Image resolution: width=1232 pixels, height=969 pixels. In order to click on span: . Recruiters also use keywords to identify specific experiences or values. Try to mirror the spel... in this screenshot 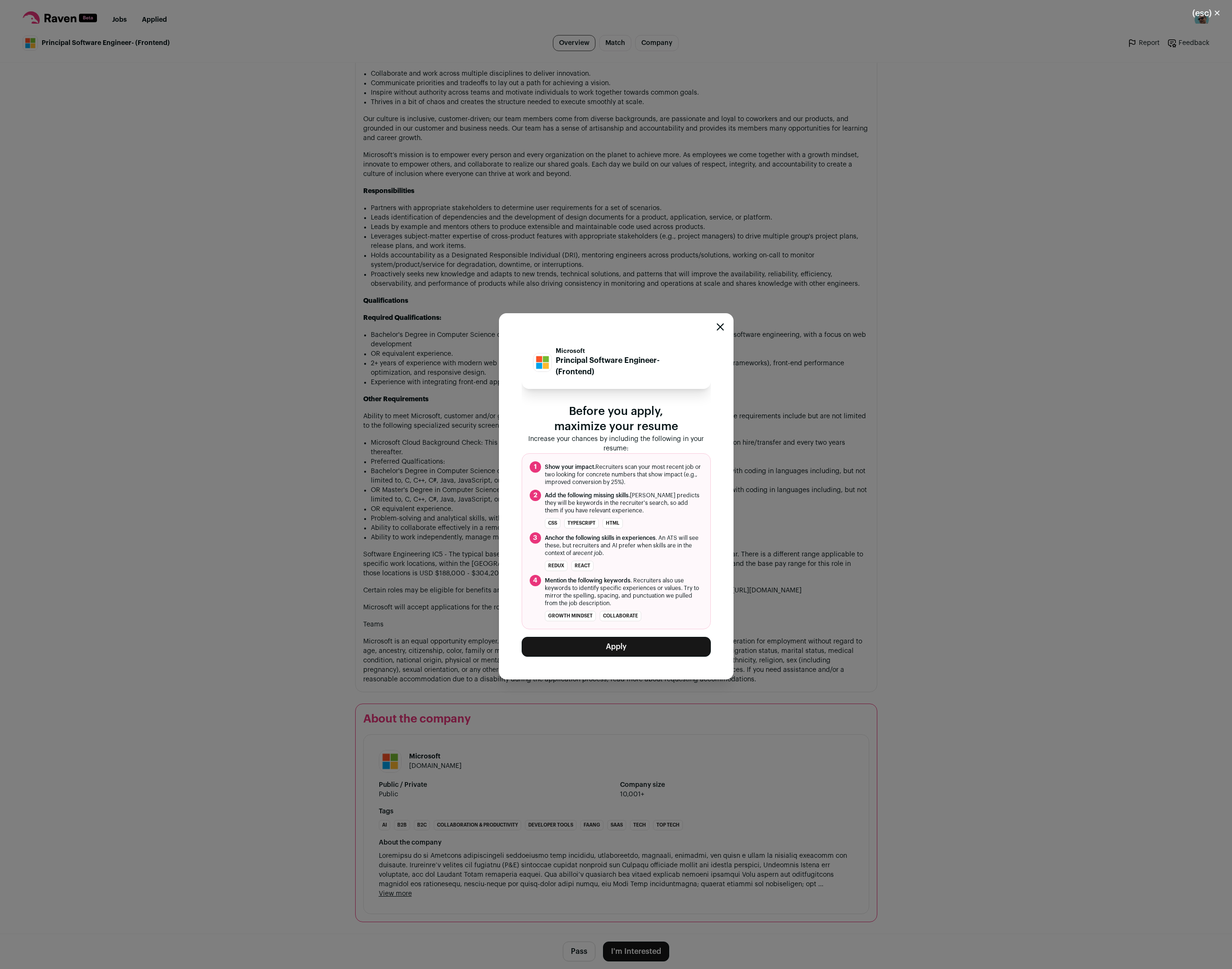, I will do `click(624, 592)`.